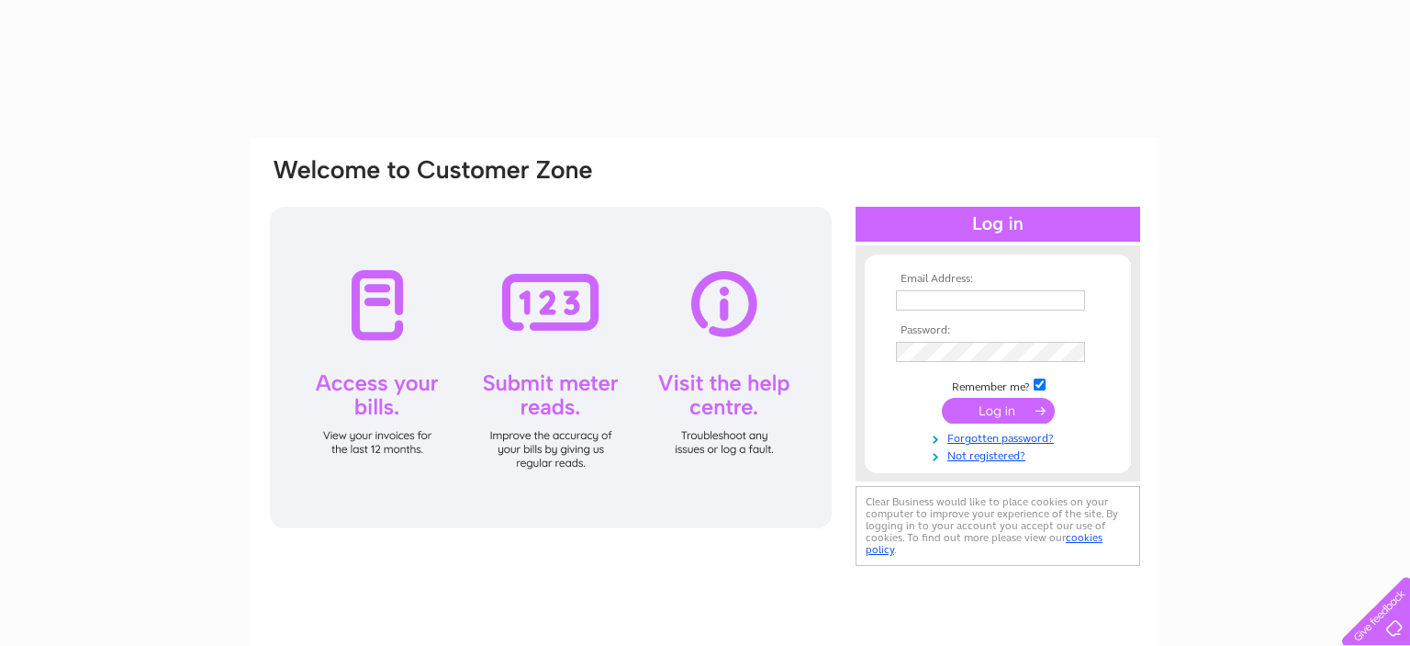 The height and width of the screenshot is (646, 1410). What do you see at coordinates (1000, 436) in the screenshot?
I see `a: Forgotten password?` at bounding box center [1000, 436].